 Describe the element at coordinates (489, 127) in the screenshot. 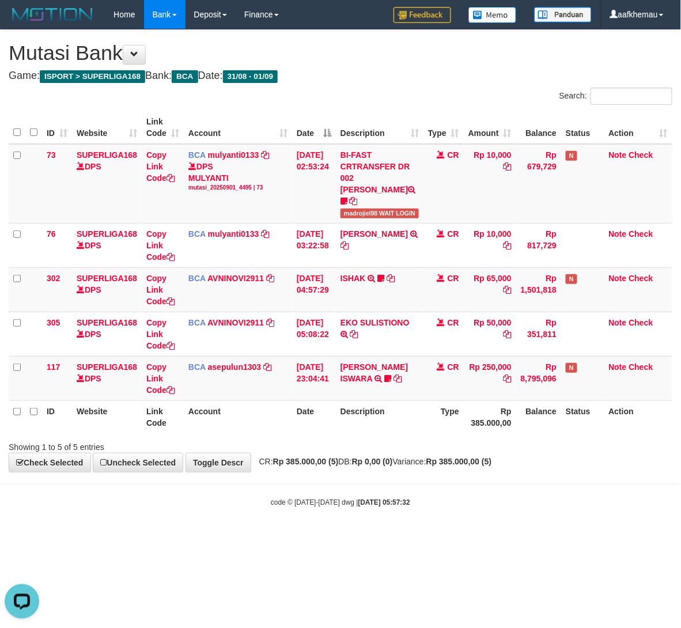

I see `th: Amount: activate to sort column ascending` at that location.